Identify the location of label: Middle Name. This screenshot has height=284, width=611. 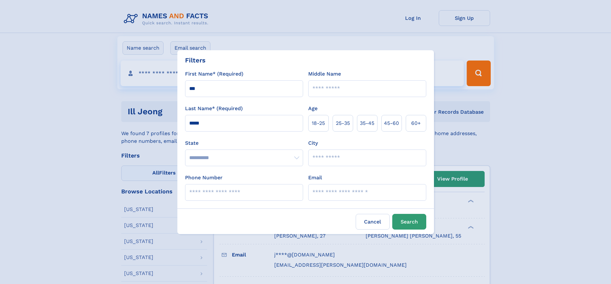
(325, 74).